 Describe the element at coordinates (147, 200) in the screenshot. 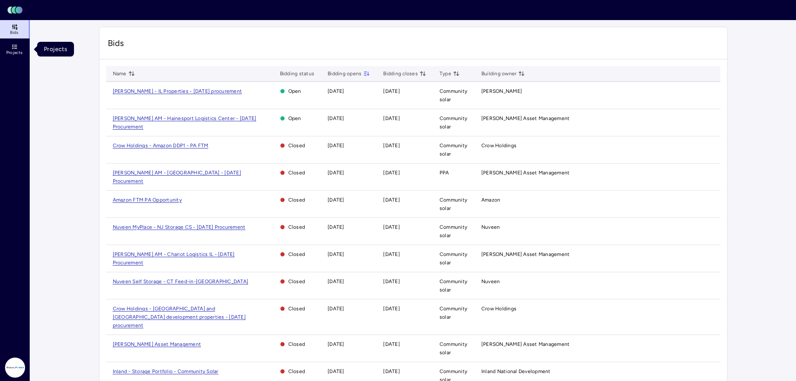

I see `a: Amazon FTM PA Opportunity` at that location.